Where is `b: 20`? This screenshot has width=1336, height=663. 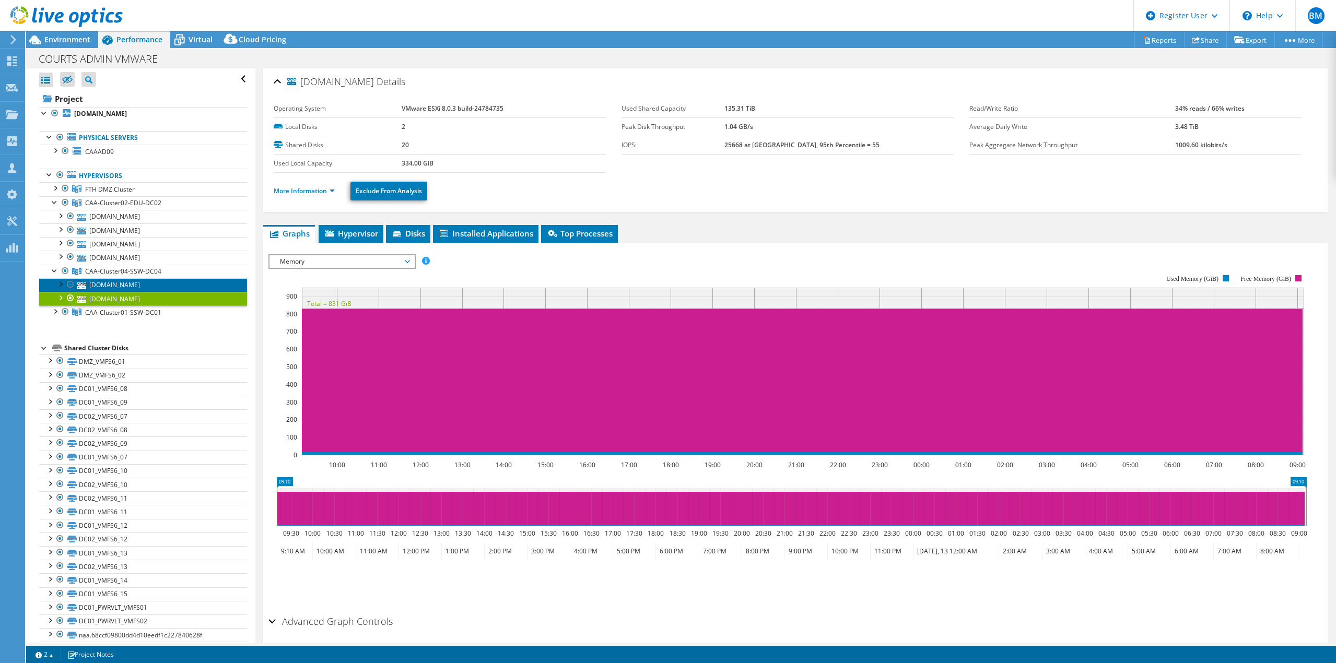
b: 20 is located at coordinates (405, 145).